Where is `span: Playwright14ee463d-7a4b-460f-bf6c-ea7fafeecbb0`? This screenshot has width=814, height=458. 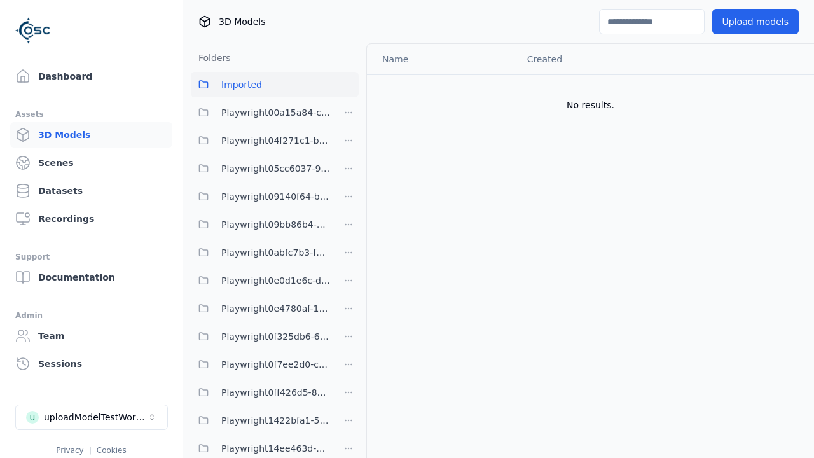 span: Playwright14ee463d-7a4b-460f-bf6c-ea7fafeecbb0 is located at coordinates (276, 448).